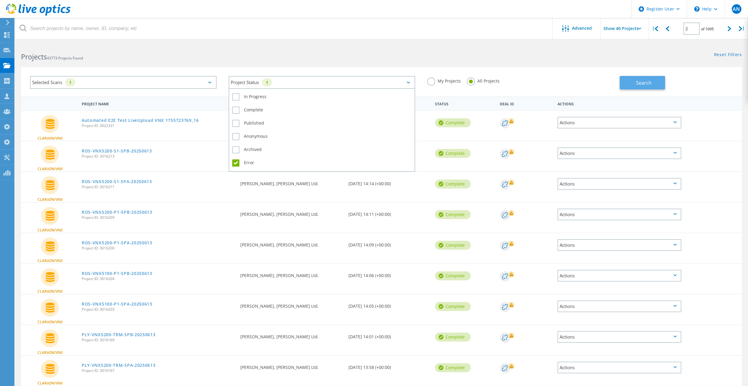 The image size is (748, 386). I want to click on a: ROS-VNX5200-P1-SPB-20250613, so click(117, 212).